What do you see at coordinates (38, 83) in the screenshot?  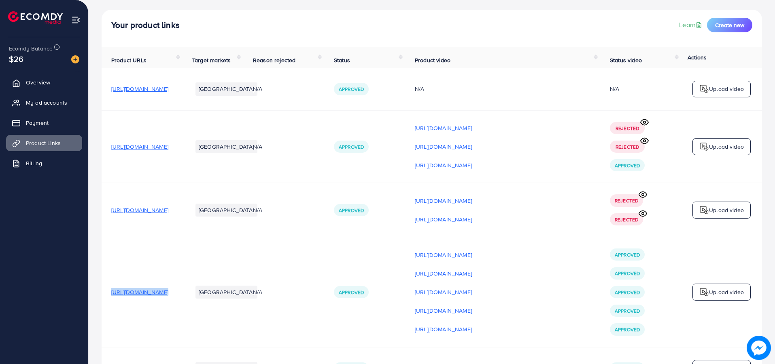 I see `span: Overview` at bounding box center [38, 83].